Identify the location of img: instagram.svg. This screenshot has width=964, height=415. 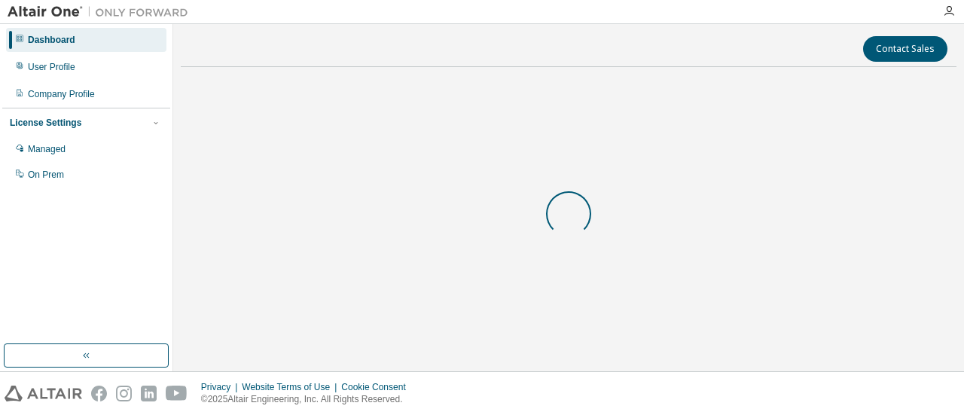
(123, 393).